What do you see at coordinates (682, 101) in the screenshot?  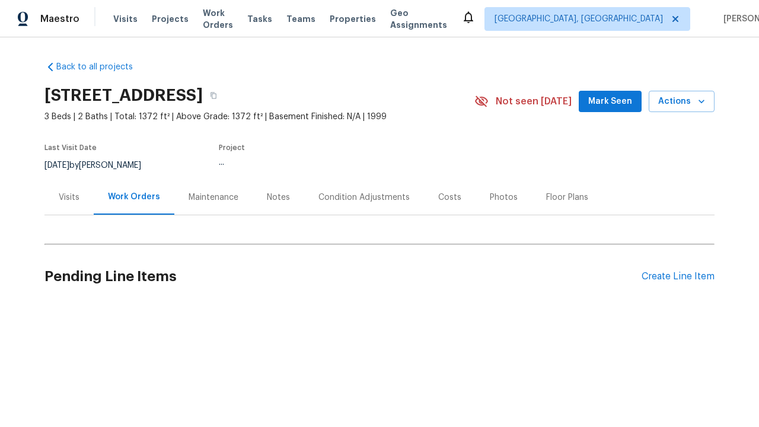 I see `span: Actions` at bounding box center [682, 101].